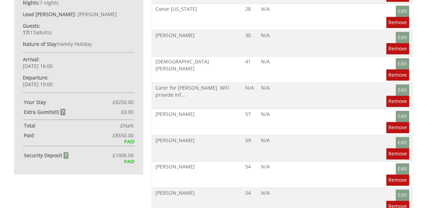 The width and height of the screenshot is (441, 208). What do you see at coordinates (124, 135) in the screenshot?
I see `span: 8550.00` at bounding box center [124, 135].